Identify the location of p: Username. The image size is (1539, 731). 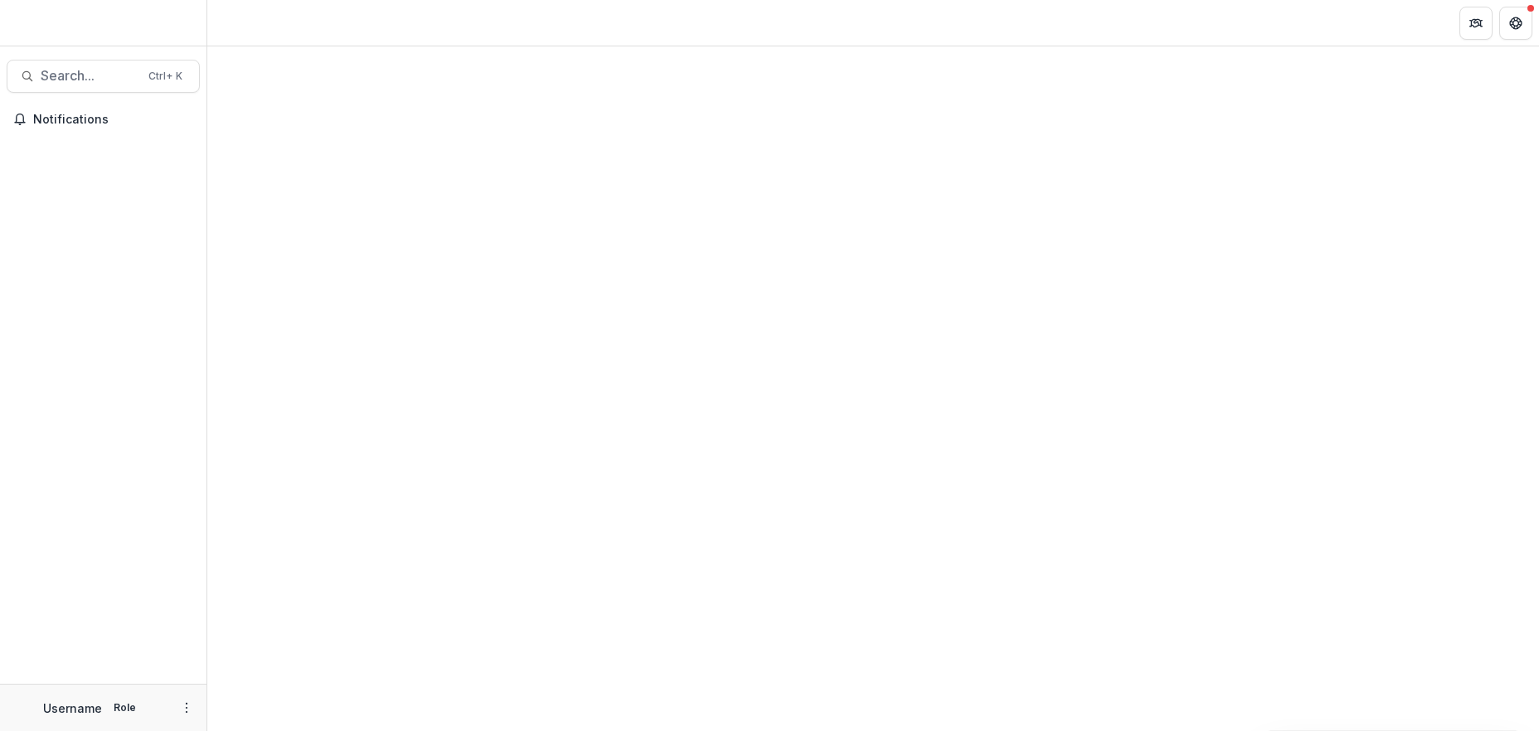
(72, 708).